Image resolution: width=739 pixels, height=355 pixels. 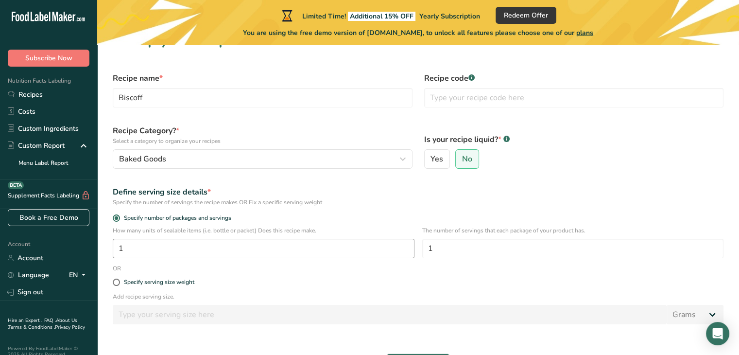 What do you see at coordinates (262, 135) in the screenshot?
I see `label: Recipe Category?` at bounding box center [262, 135].